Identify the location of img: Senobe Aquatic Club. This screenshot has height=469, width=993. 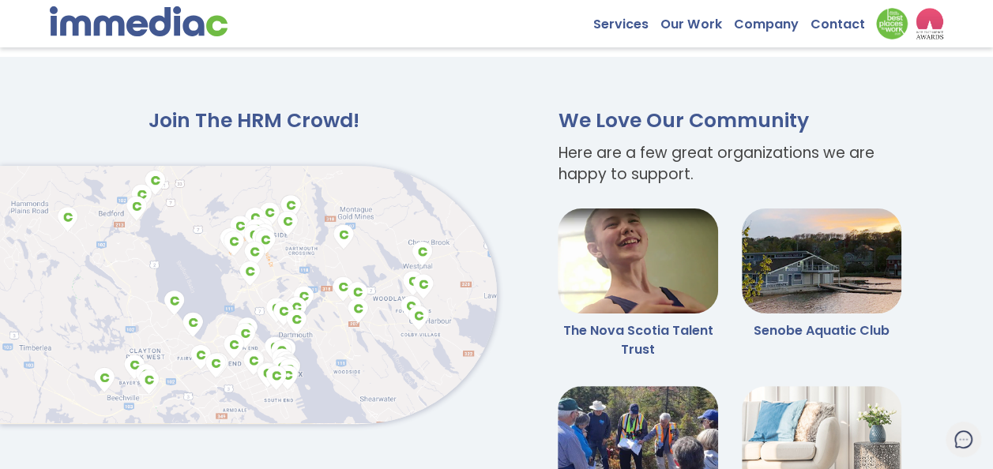
(822, 261).